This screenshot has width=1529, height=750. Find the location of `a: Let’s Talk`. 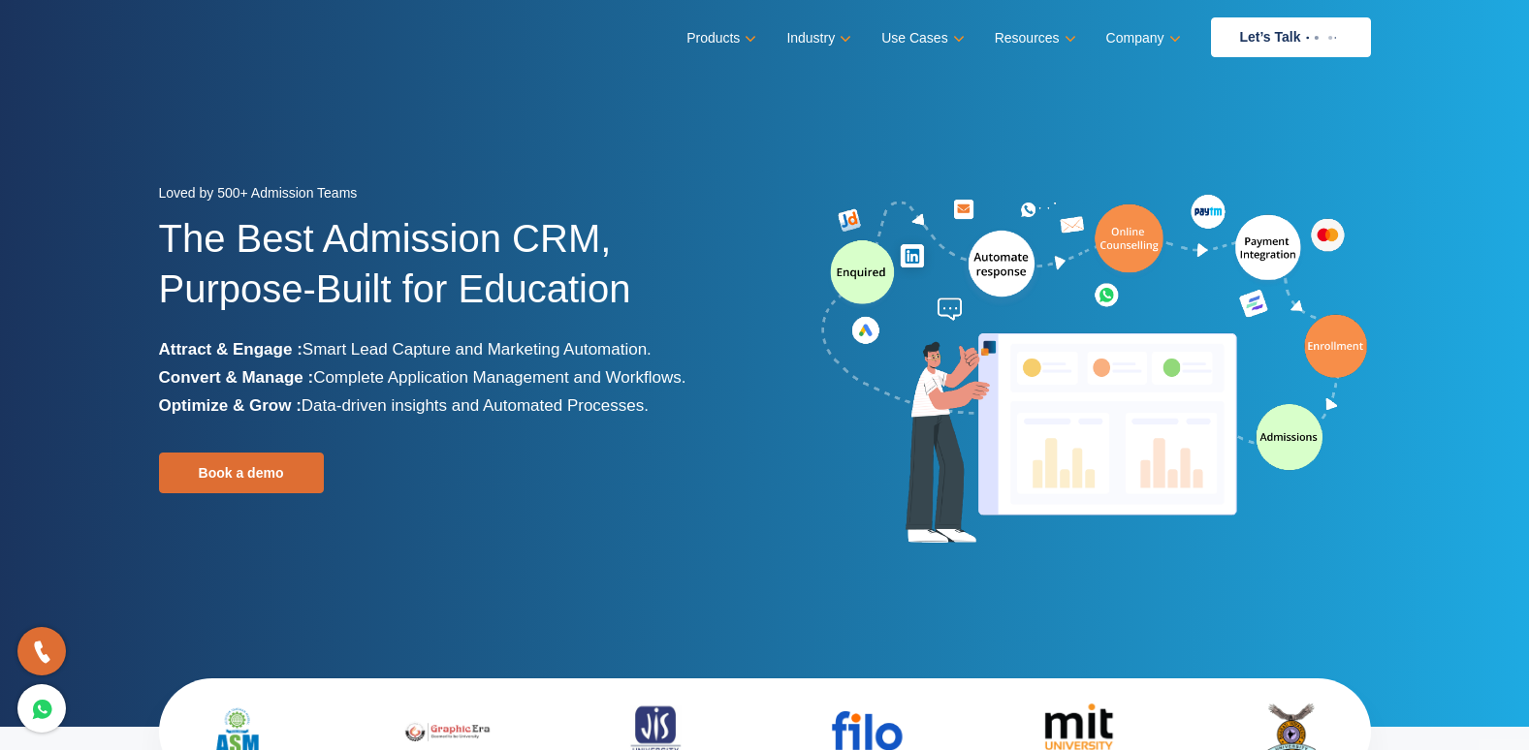

a: Let’s Talk is located at coordinates (1290, 37).